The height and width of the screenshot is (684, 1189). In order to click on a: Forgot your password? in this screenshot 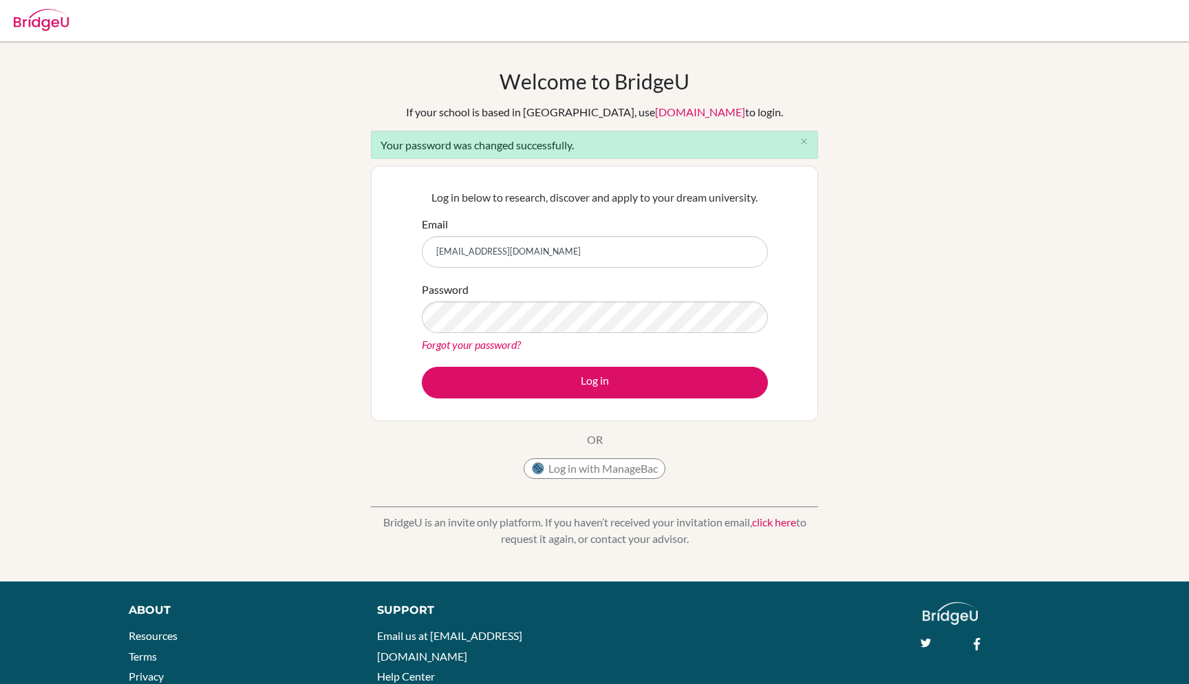, I will do `click(471, 344)`.